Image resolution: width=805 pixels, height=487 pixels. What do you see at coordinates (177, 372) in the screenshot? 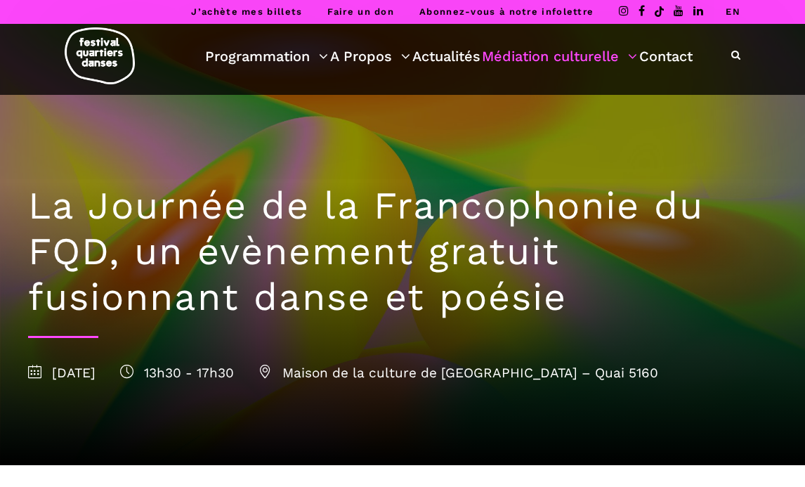
I see `span: 13h30 - 17h30` at bounding box center [177, 372].